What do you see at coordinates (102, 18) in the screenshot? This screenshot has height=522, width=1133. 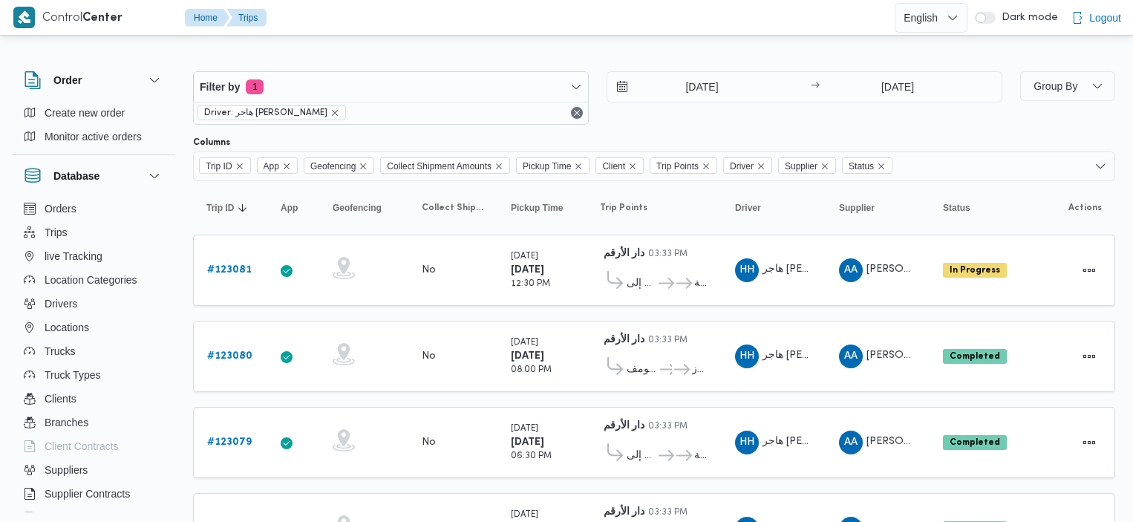 I see `b: Center` at bounding box center [102, 18].